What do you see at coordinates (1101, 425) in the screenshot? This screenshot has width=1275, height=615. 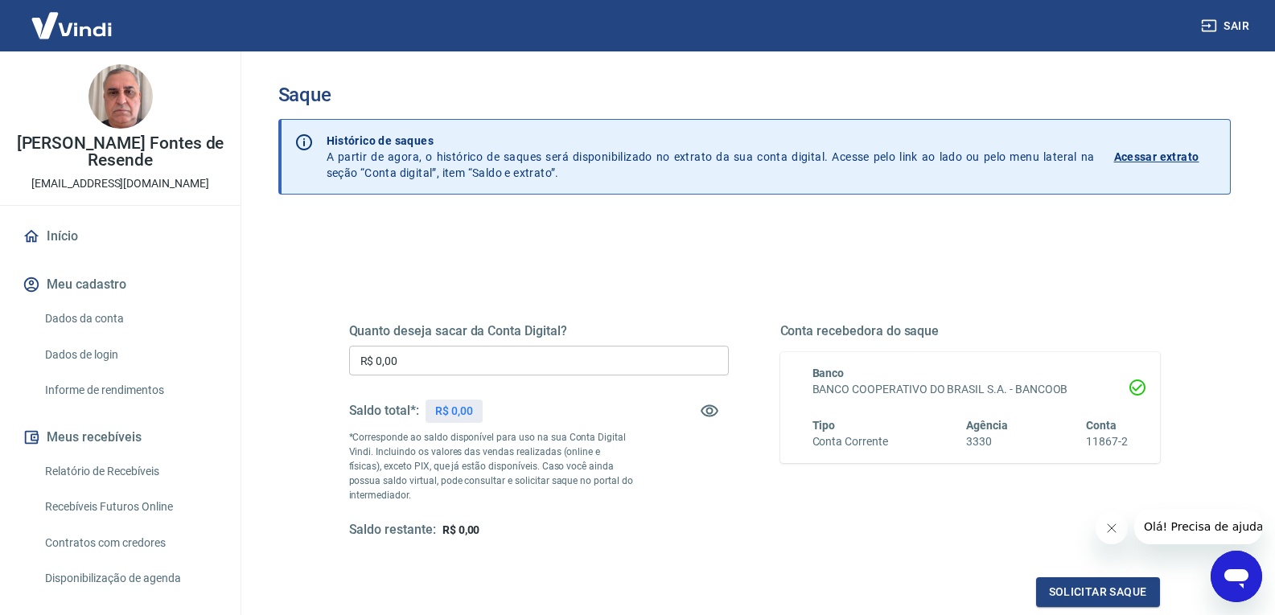 I see `span: Conta` at bounding box center [1101, 425].